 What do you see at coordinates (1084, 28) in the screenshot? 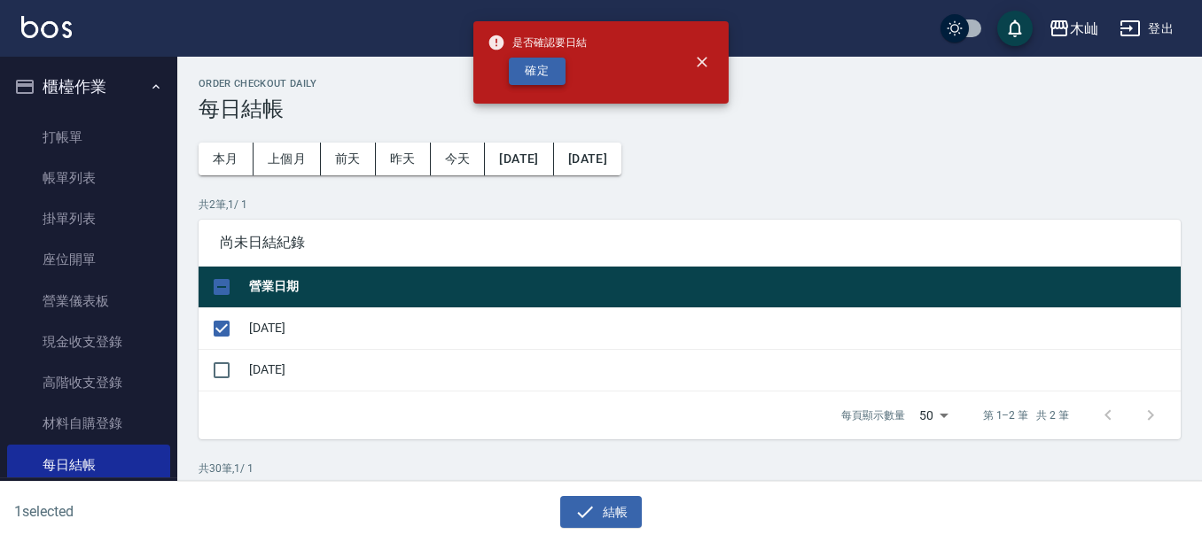
I see `div: 木屾` at bounding box center [1084, 28].